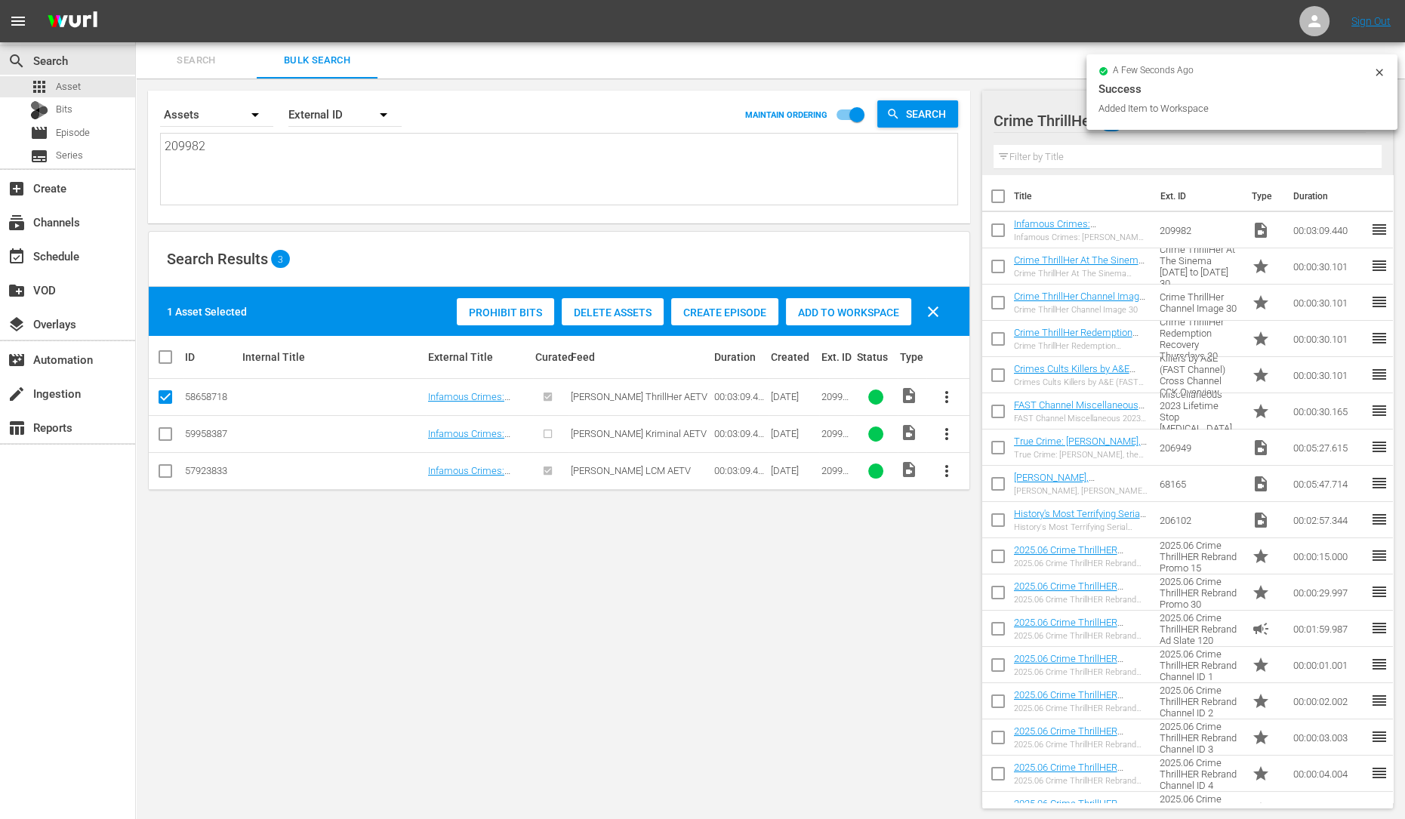 This screenshot has width=1405, height=819. What do you see at coordinates (1234, 109) in the screenshot?
I see `div: Added Item to Workspace` at bounding box center [1234, 109].